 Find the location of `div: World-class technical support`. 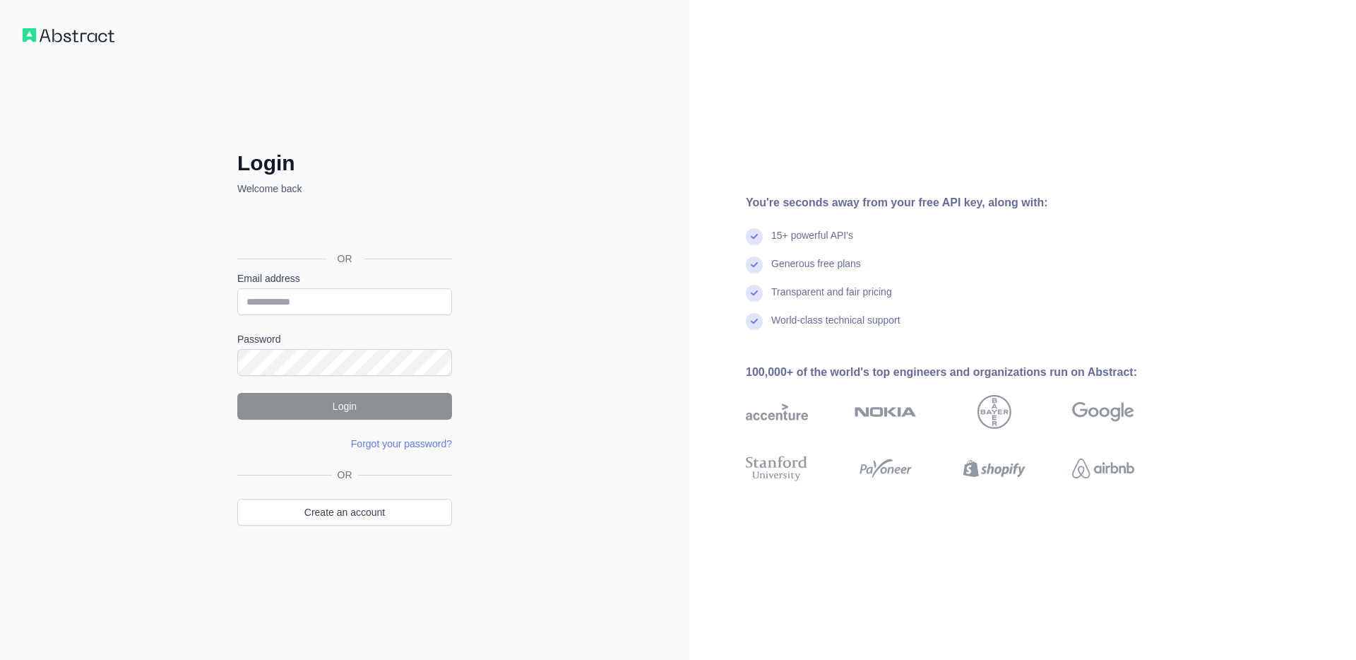

div: World-class technical support is located at coordinates (836, 327).